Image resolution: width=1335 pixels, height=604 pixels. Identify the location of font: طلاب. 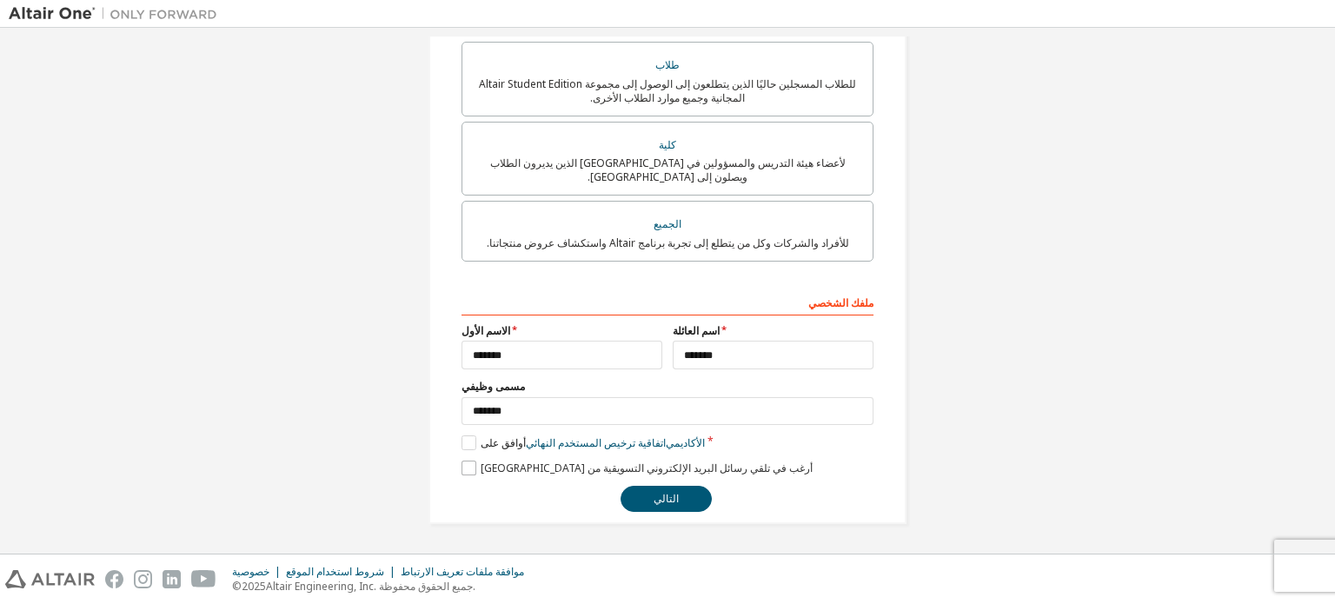
(668, 64).